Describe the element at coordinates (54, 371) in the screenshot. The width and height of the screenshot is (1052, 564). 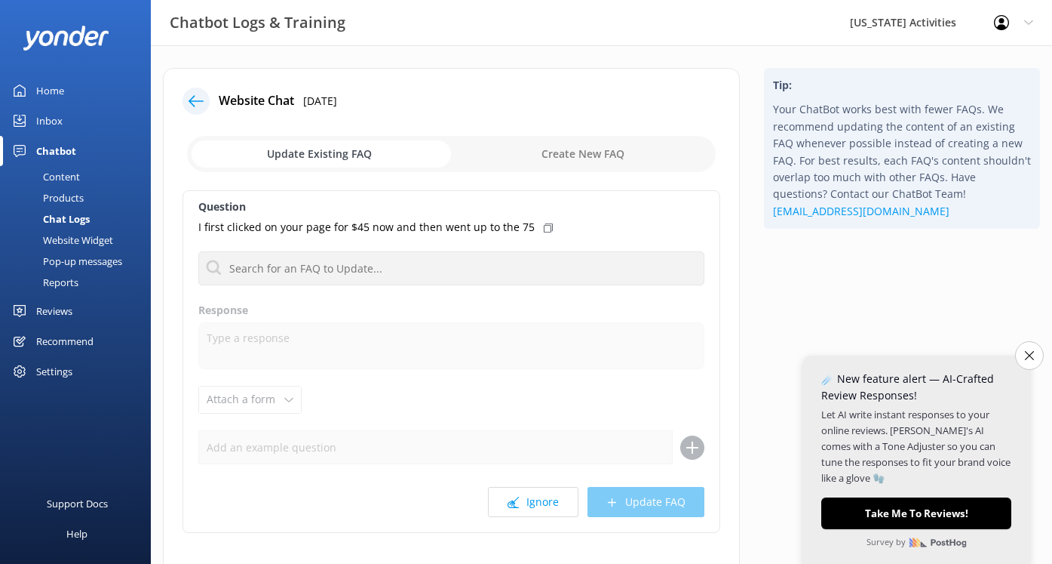
I see `div: Settings` at that location.